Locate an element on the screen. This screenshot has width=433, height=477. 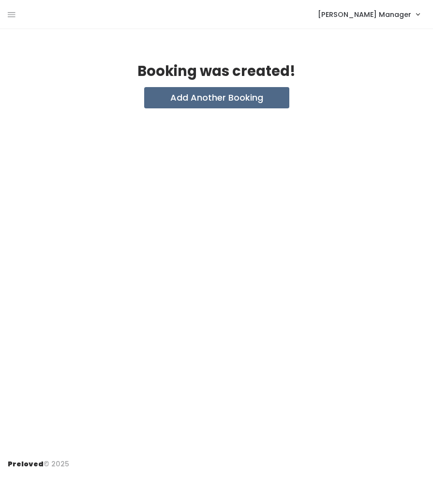
button: Add Another Booking is located at coordinates (217, 98).